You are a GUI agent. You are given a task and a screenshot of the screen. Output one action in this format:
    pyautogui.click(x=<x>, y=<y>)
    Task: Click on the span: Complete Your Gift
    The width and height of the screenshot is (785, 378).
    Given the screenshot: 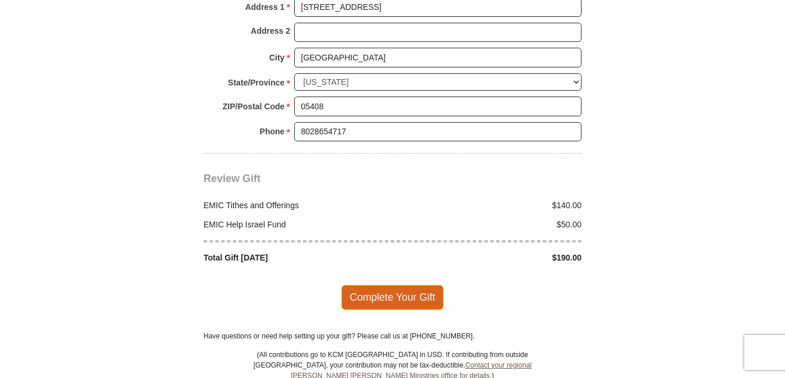 What is the action you would take?
    pyautogui.click(x=392, y=297)
    